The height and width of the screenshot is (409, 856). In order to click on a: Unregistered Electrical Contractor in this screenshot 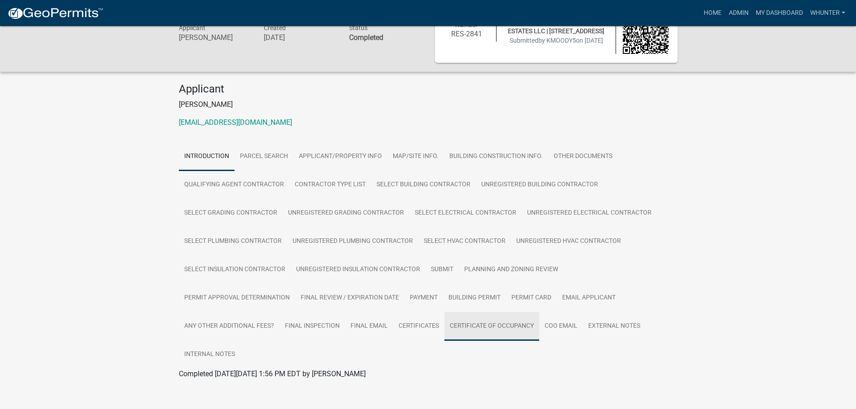, I will do `click(589, 213)`.